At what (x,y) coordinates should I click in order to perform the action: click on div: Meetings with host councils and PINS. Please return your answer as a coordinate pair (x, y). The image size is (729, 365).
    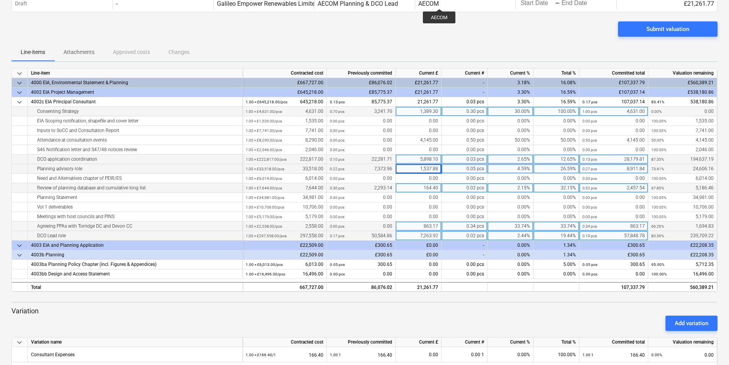
    Looking at the image, I should click on (135, 216).